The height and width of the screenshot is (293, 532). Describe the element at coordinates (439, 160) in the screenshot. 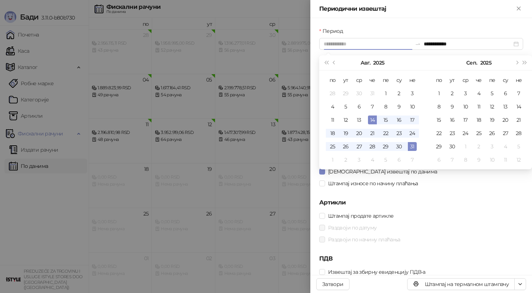

I see `div: 6` at that location.